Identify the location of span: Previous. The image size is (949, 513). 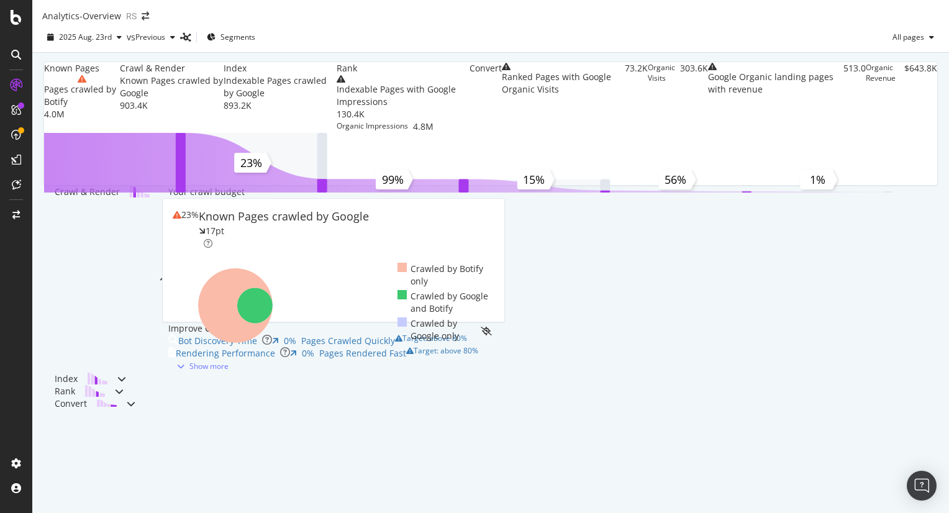
(150, 37).